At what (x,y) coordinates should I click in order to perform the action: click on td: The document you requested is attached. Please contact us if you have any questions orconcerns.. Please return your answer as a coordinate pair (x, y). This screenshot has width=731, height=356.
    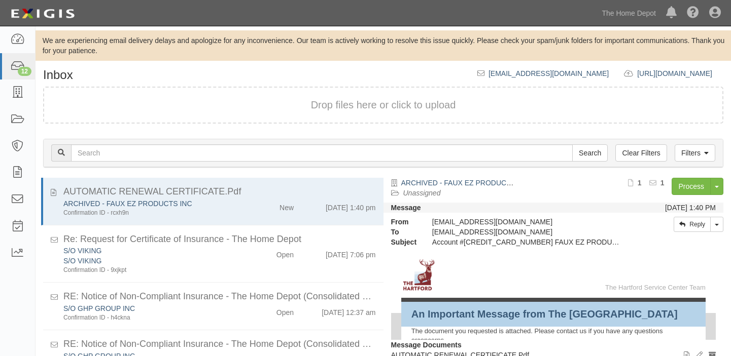
    Looking at the image, I should click on (553, 336).